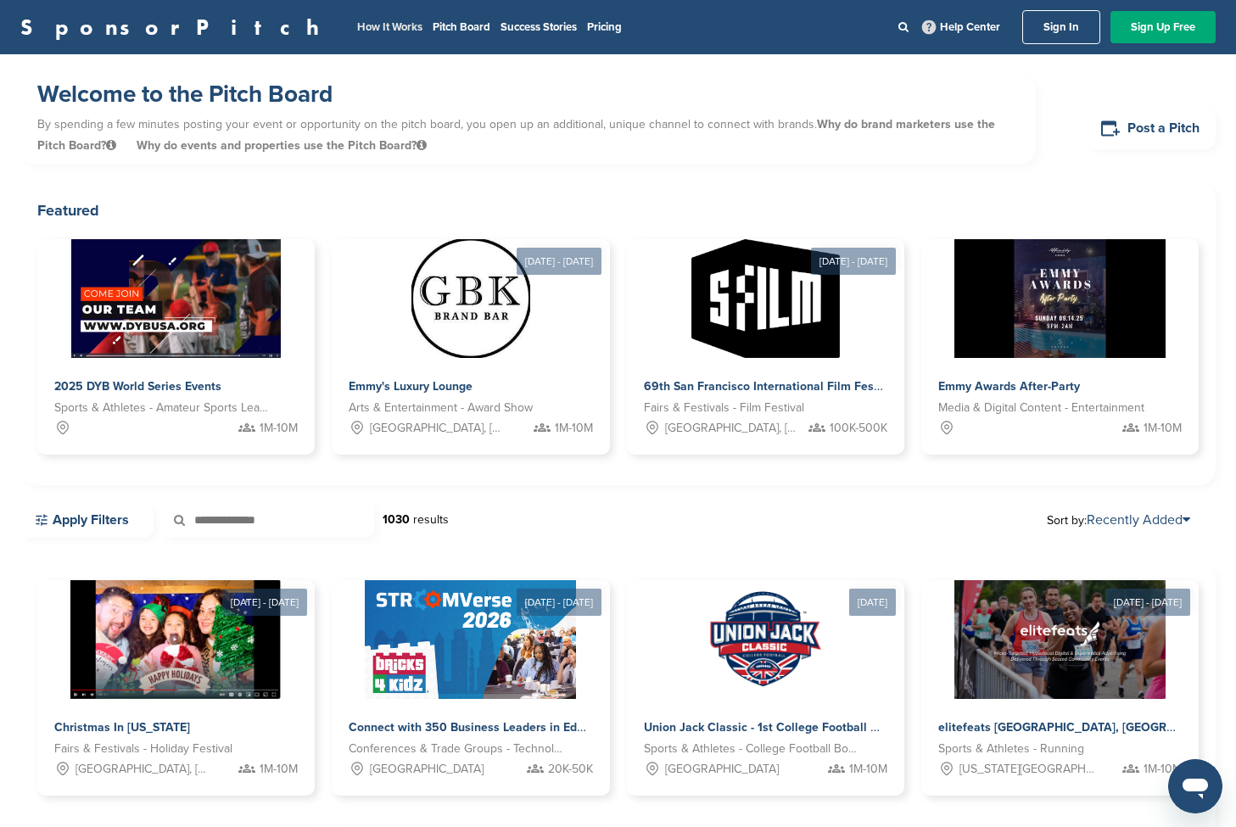  I want to click on p: By spending a few minutes posting your event or opportunity on the pitch board, you open up an ad..., so click(528, 135).